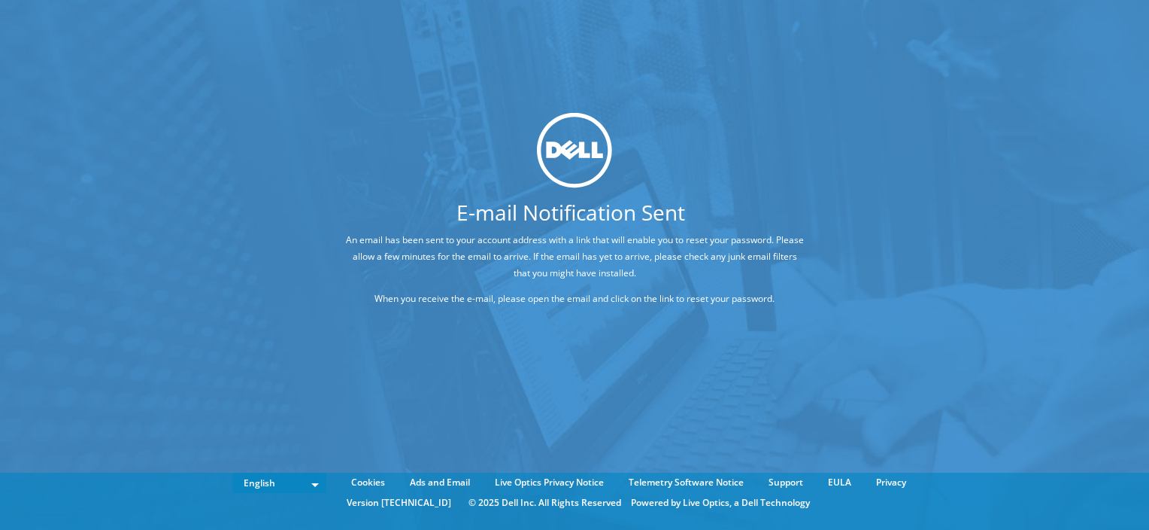  Describe the element at coordinates (891, 482) in the screenshot. I see `a: Privacy` at that location.